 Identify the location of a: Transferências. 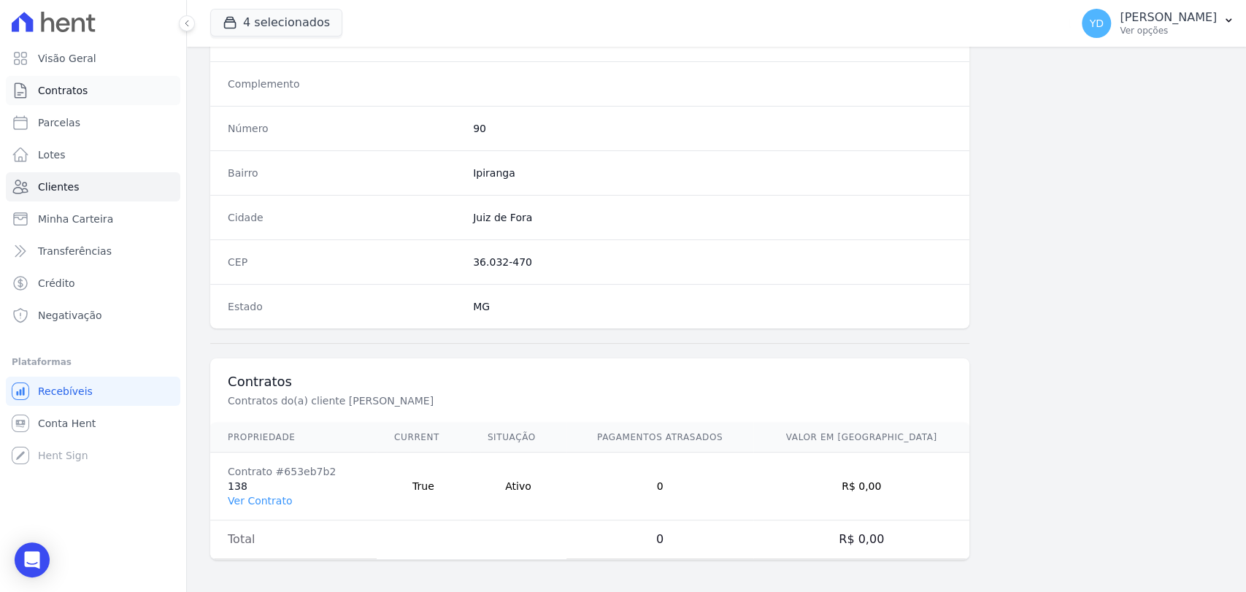
(93, 251).